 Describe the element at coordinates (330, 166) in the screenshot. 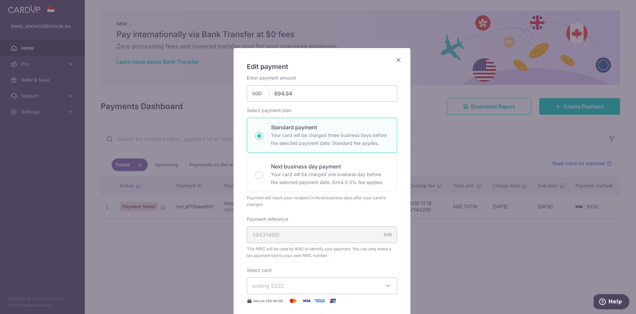

I see `p: Next business day payment` at that location.